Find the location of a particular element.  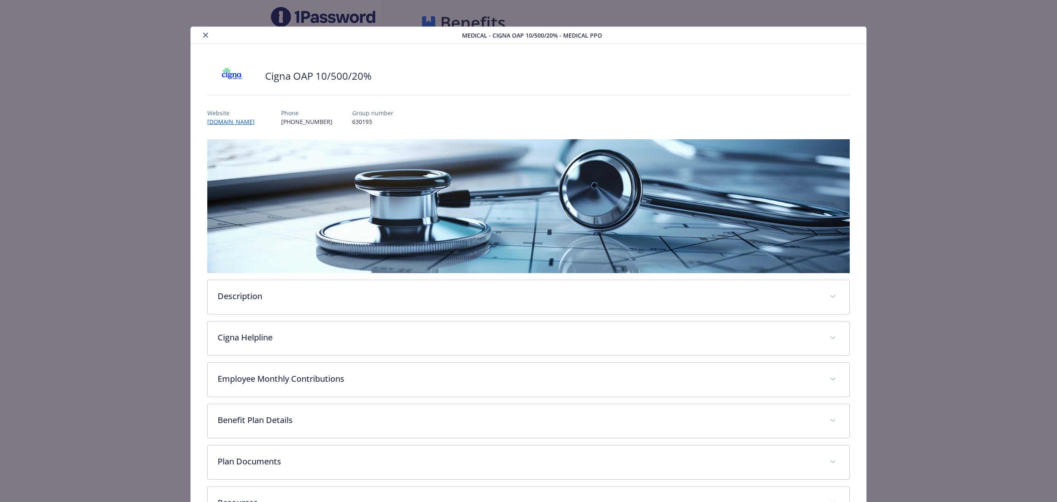

div: Employee Monthly Contributions is located at coordinates (528, 379).